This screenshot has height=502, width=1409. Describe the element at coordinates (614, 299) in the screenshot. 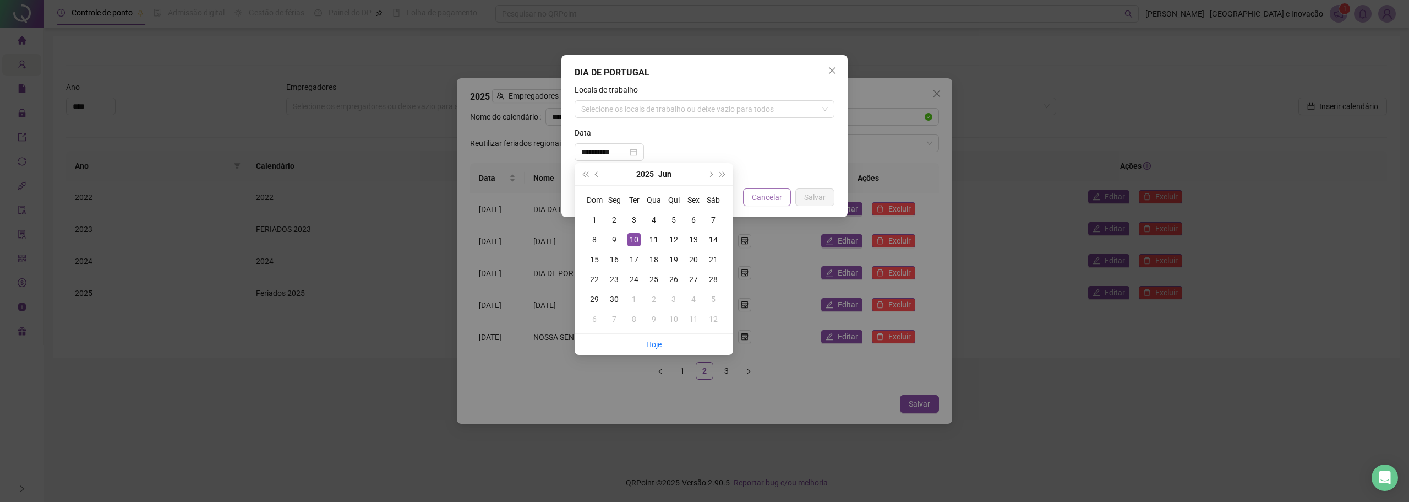

I see `div: 30` at that location.